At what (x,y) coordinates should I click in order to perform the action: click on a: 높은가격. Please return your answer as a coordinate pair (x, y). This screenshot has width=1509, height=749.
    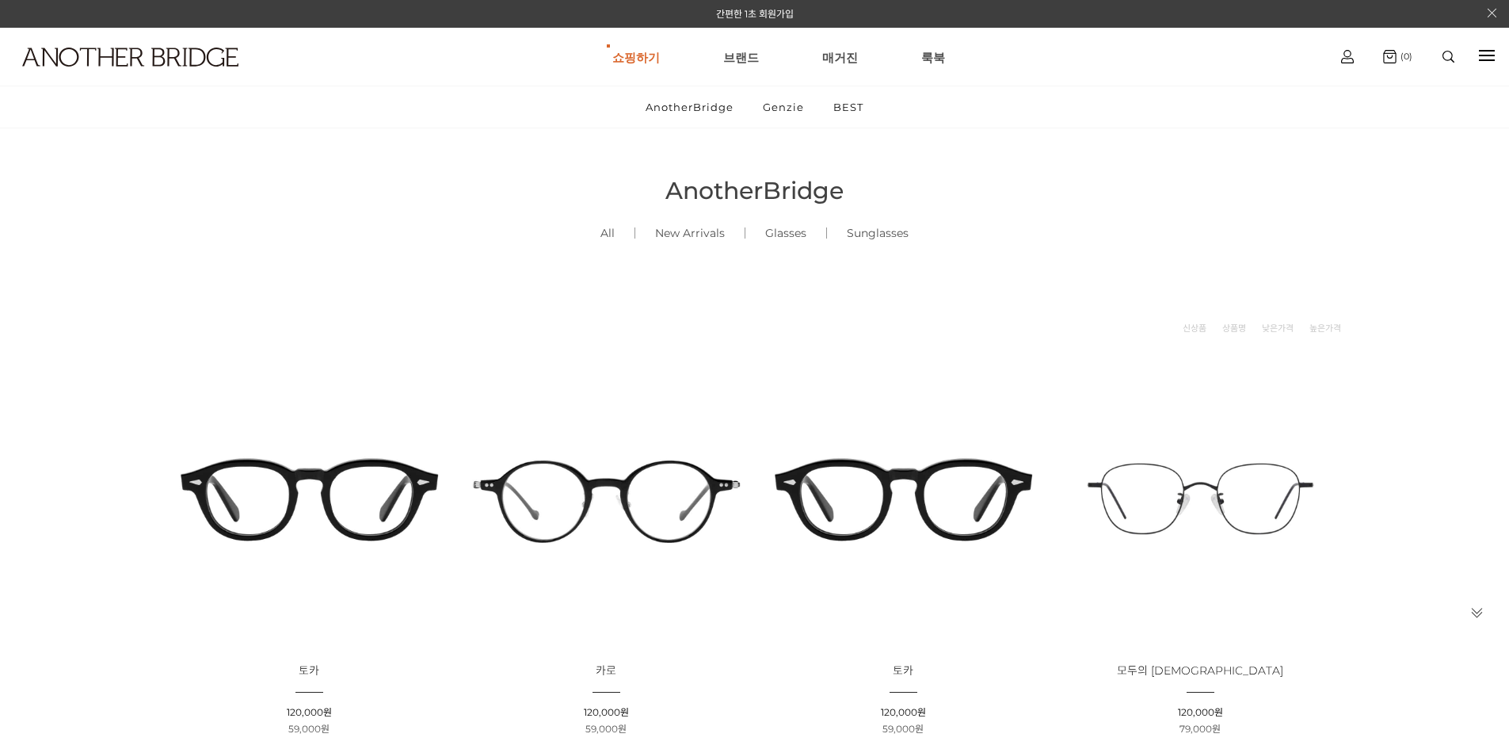
    Looking at the image, I should click on (1325, 328).